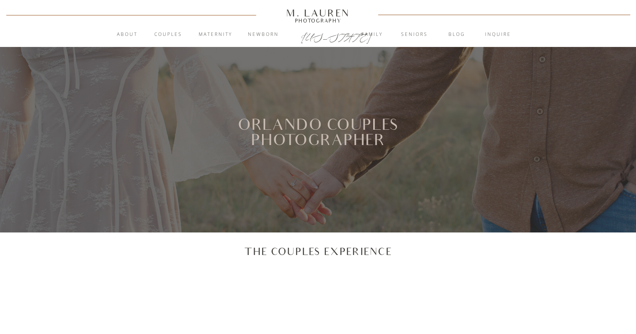 This screenshot has height=334, width=636. What do you see at coordinates (415, 35) in the screenshot?
I see `a: Seniors` at bounding box center [415, 35].